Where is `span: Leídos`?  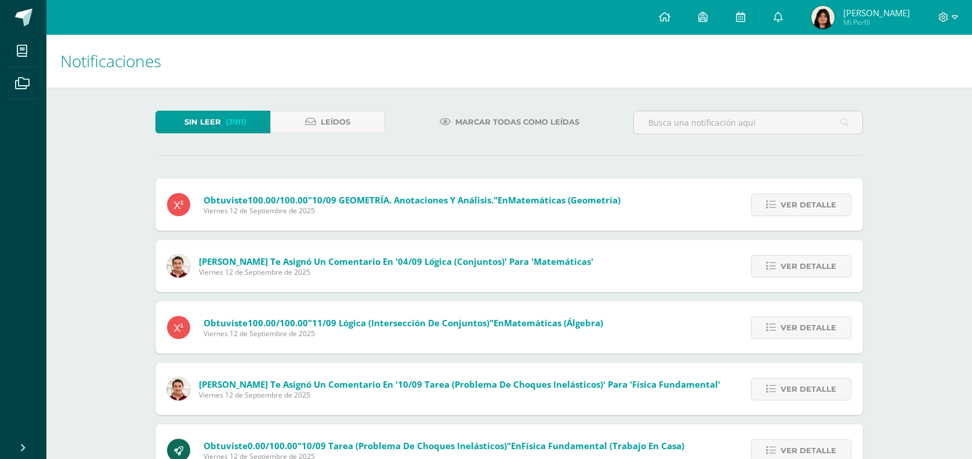
span: Leídos is located at coordinates (335, 122).